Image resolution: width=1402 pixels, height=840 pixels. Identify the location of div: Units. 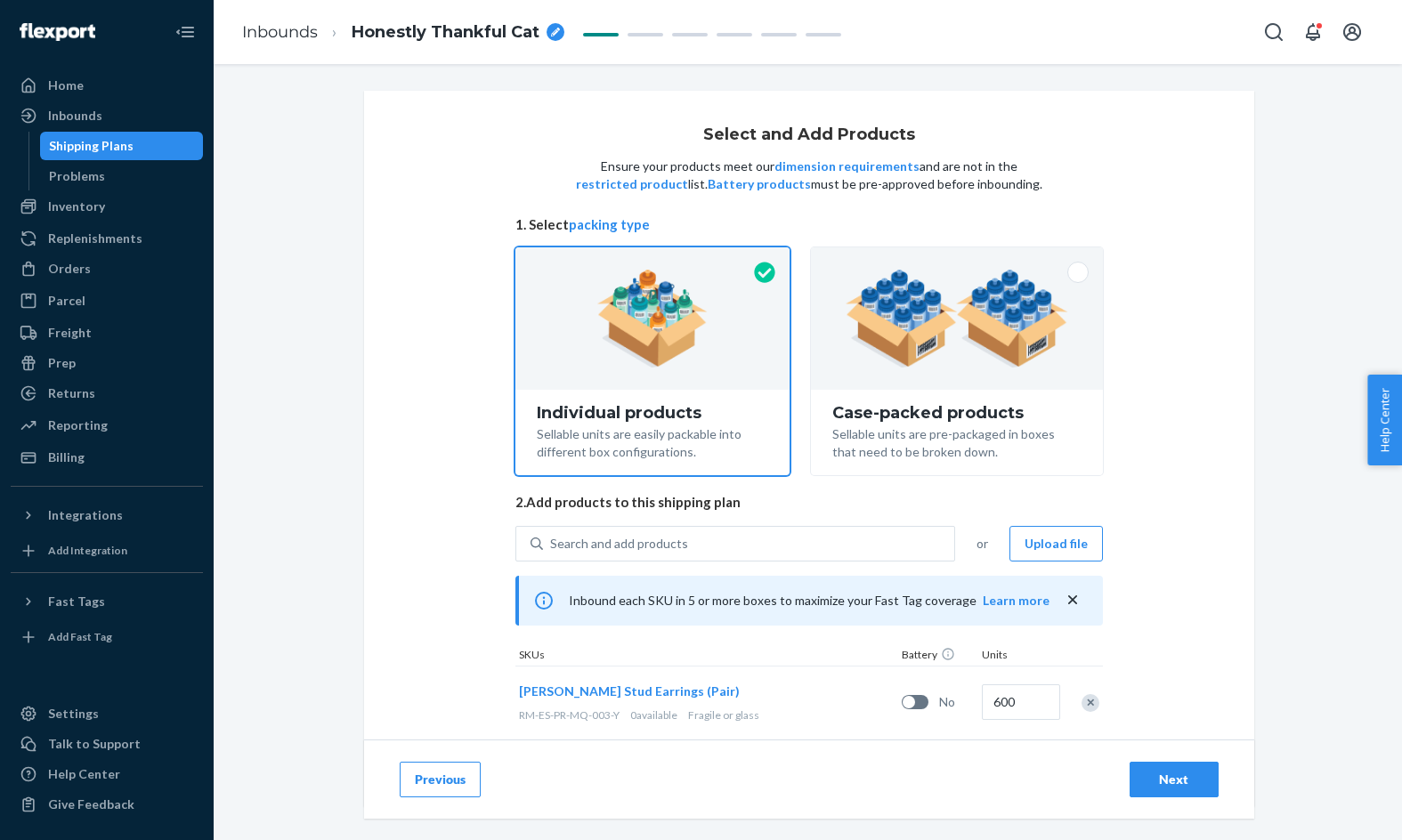
(1018, 656).